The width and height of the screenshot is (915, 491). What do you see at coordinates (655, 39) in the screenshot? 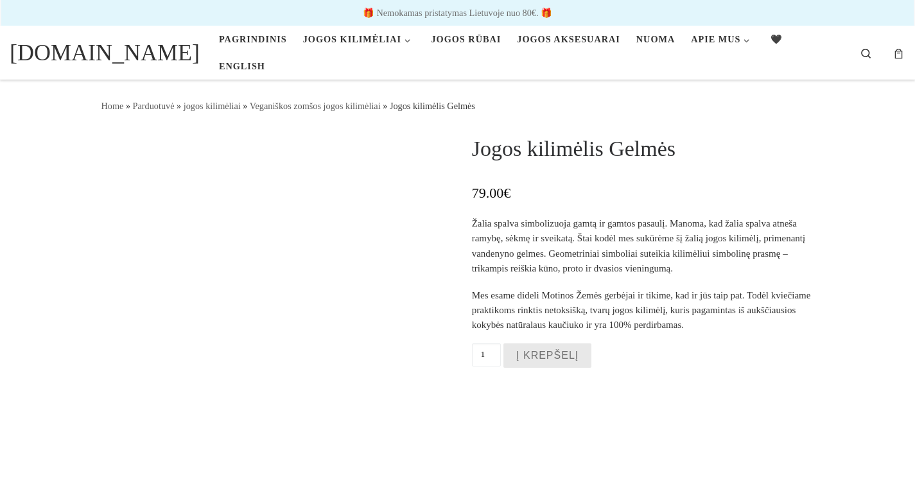
I see `a: Nuoma` at bounding box center [655, 39].